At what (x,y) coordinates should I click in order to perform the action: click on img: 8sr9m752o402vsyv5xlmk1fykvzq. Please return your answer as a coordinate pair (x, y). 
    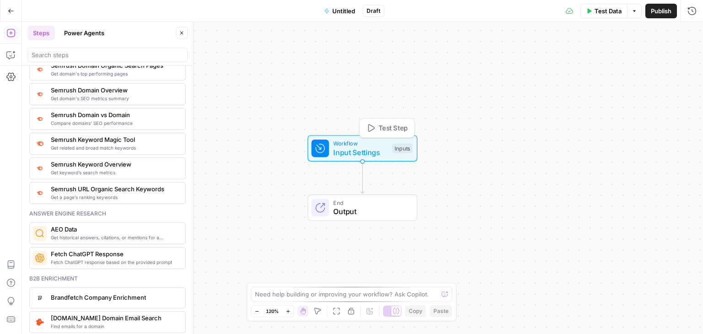
    Looking at the image, I should click on (40, 322).